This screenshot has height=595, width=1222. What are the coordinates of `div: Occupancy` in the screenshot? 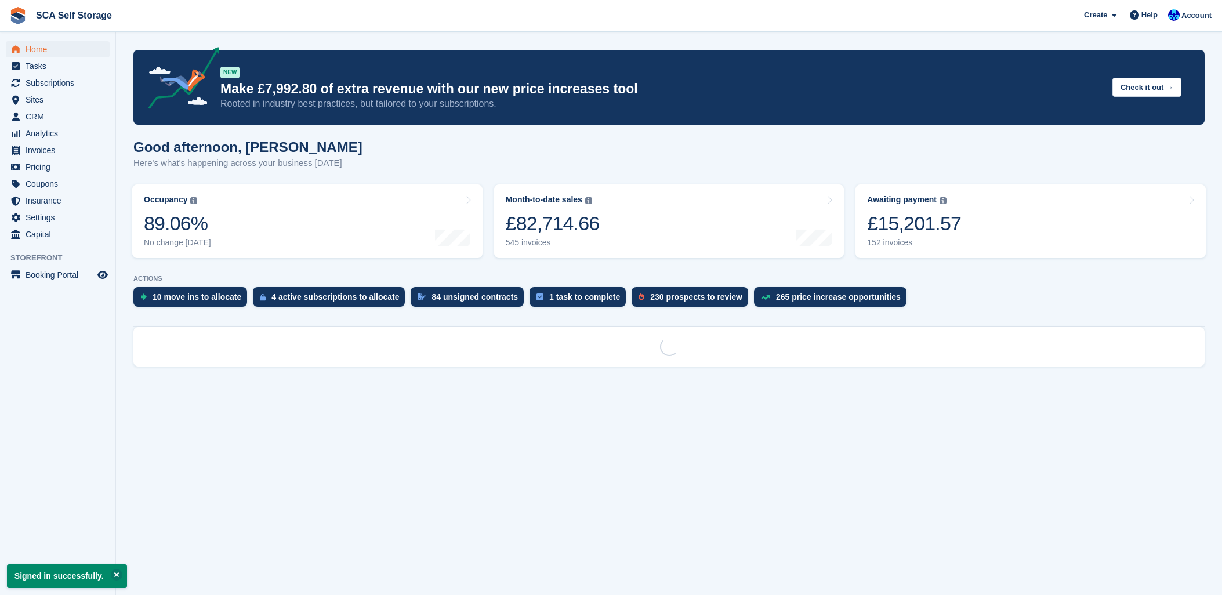 It's located at (165, 200).